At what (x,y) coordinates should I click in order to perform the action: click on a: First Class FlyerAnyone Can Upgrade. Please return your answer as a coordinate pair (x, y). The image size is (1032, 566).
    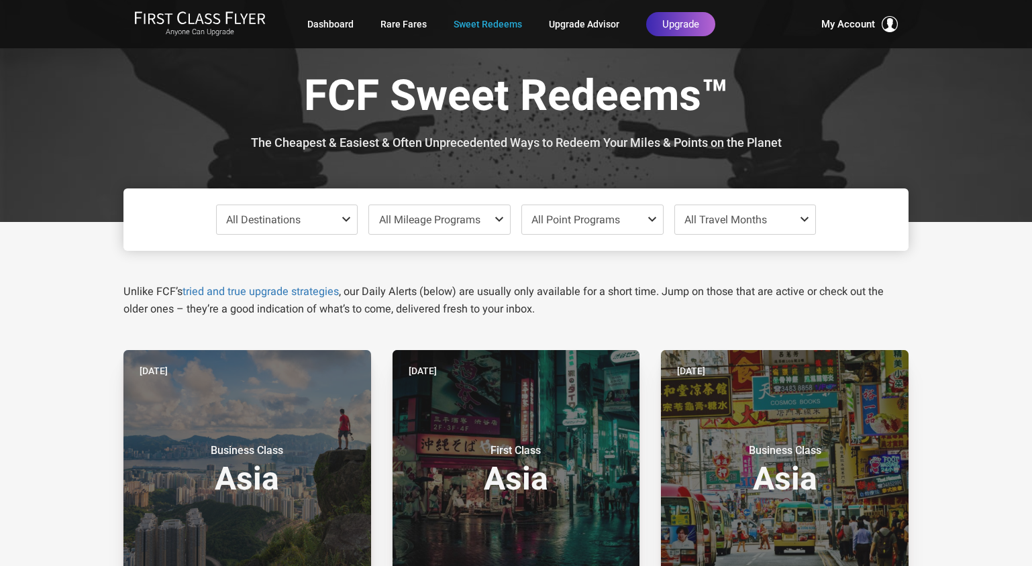
    Looking at the image, I should click on (200, 24).